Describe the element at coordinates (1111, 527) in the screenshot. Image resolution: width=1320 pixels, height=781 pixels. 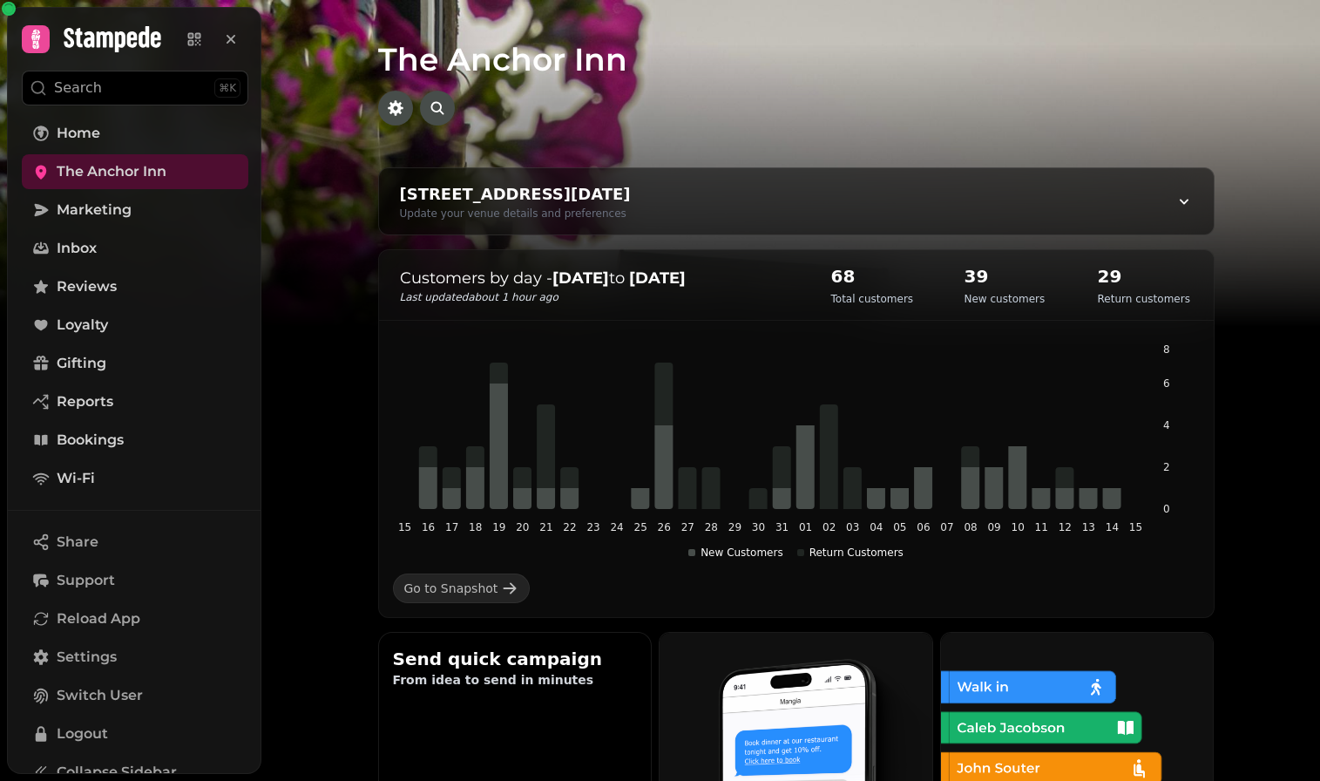
I see `tspan: 14` at that location.